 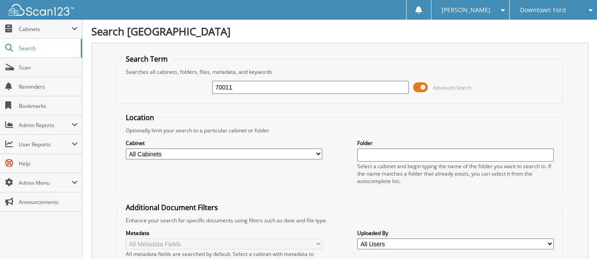 What do you see at coordinates (48, 106) in the screenshot?
I see `span: Bookmarks` at bounding box center [48, 106].